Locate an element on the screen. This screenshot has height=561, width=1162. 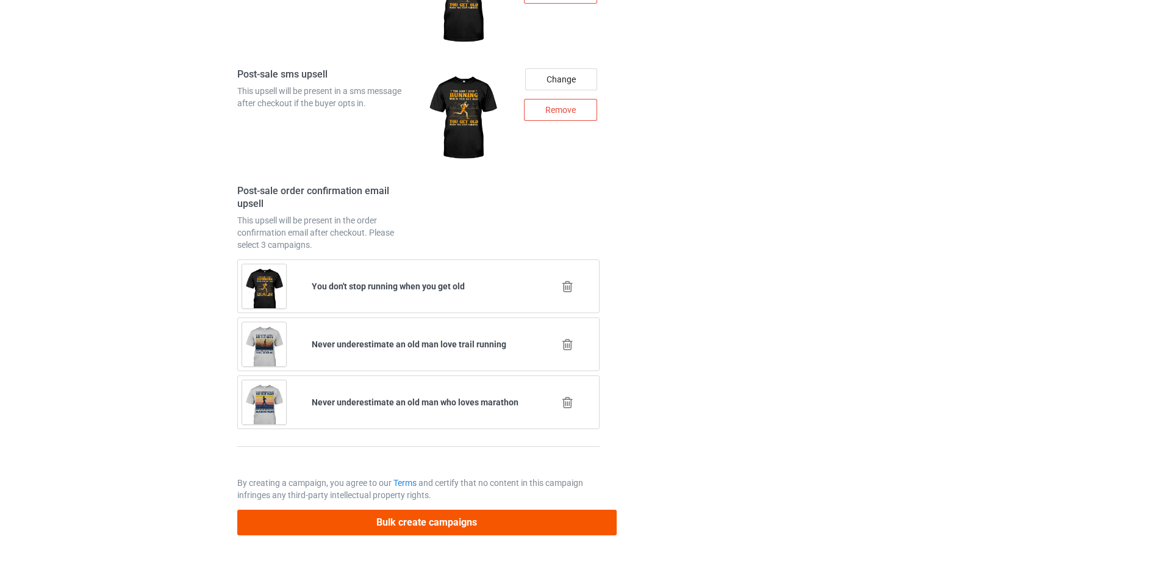
div: This upsell will be present in a sms message after checkout if the buyer opts in. is located at coordinates (326, 97).